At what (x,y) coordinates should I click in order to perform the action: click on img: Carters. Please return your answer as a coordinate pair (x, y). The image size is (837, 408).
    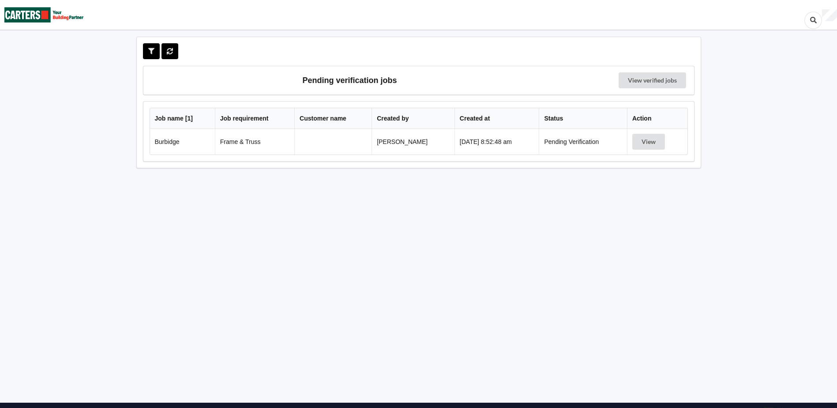
    Looking at the image, I should click on (44, 15).